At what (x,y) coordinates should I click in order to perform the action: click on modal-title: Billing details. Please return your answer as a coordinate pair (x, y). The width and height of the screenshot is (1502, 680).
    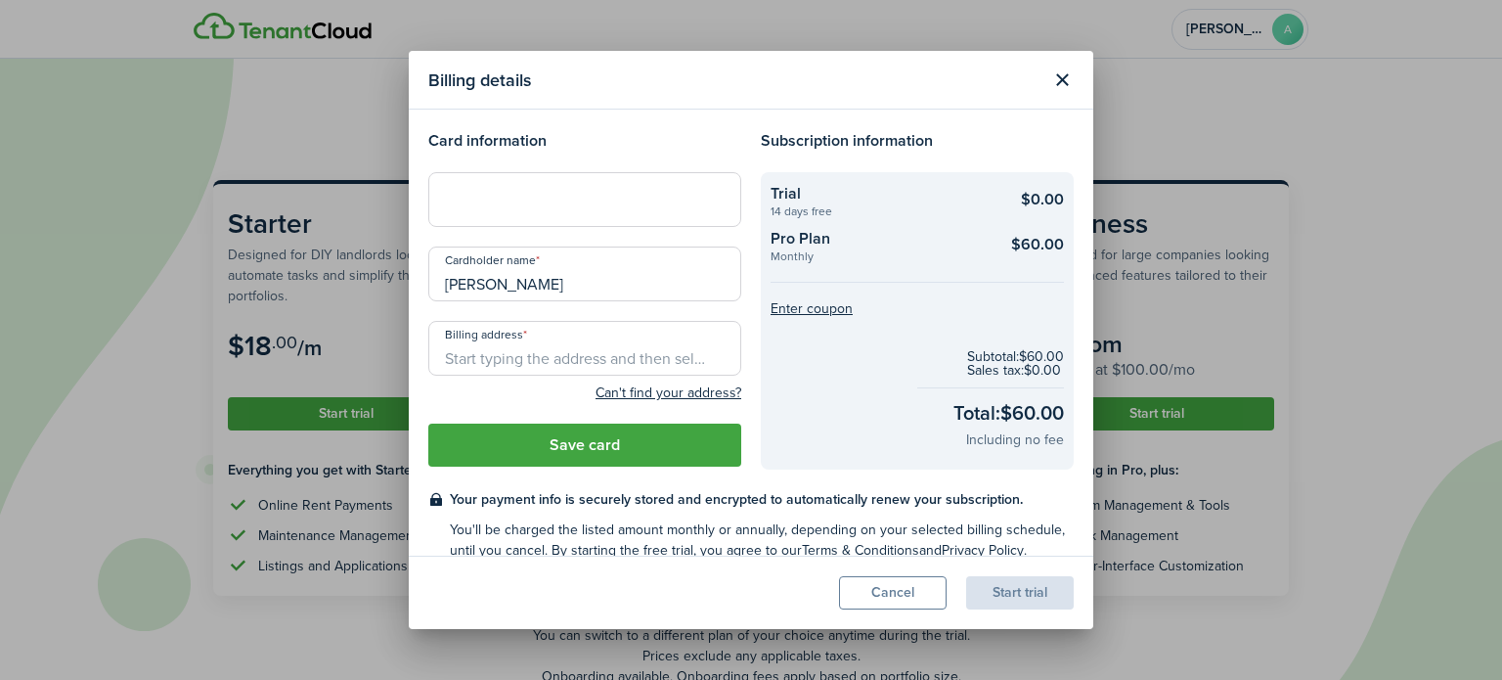
    Looking at the image, I should click on (735, 79).